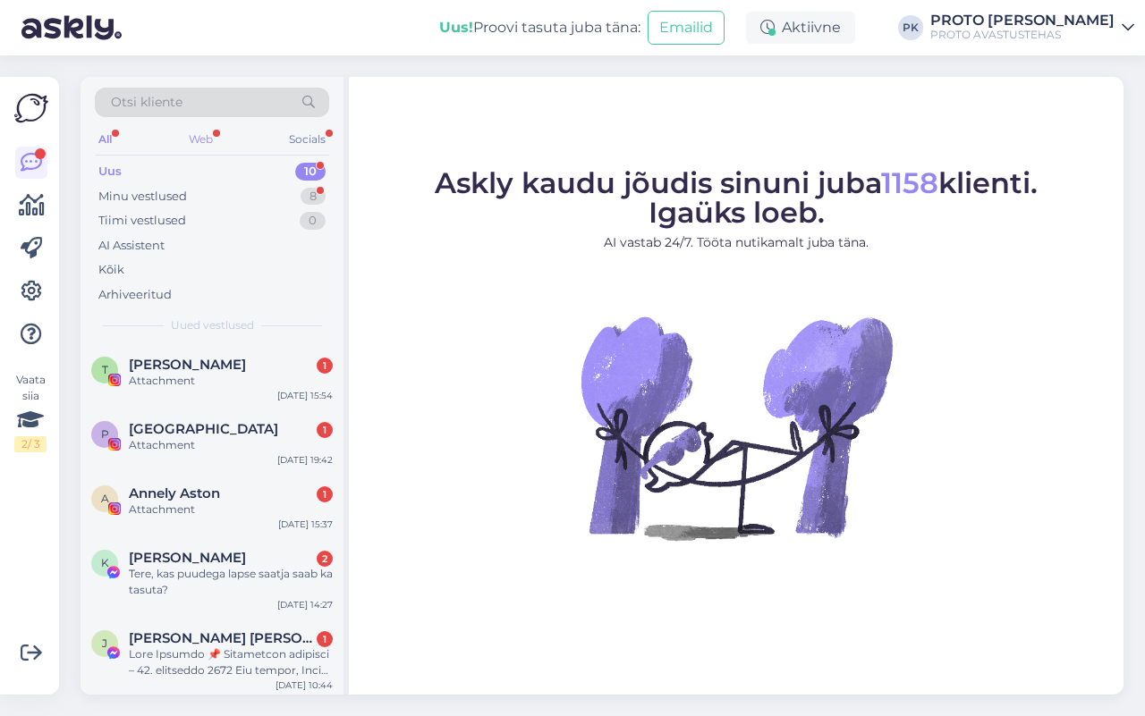  What do you see at coordinates (110, 172) in the screenshot?
I see `div: Uus` at bounding box center [110, 172].